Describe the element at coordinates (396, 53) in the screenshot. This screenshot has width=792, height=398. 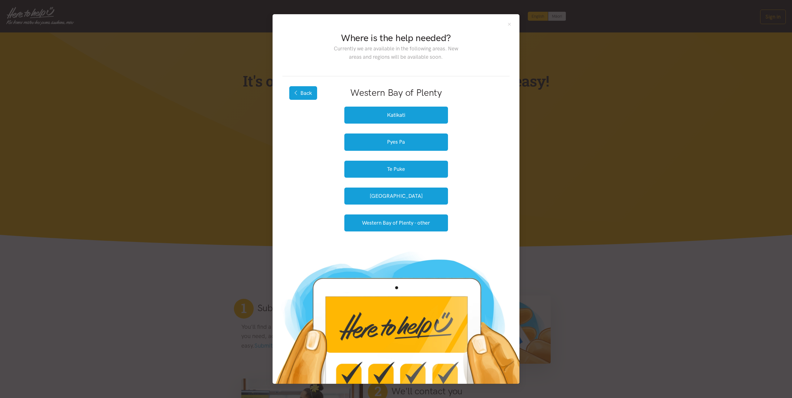
I see `p: Currently we are available in the following areas. New areas and regions will be available soon.` at that location.